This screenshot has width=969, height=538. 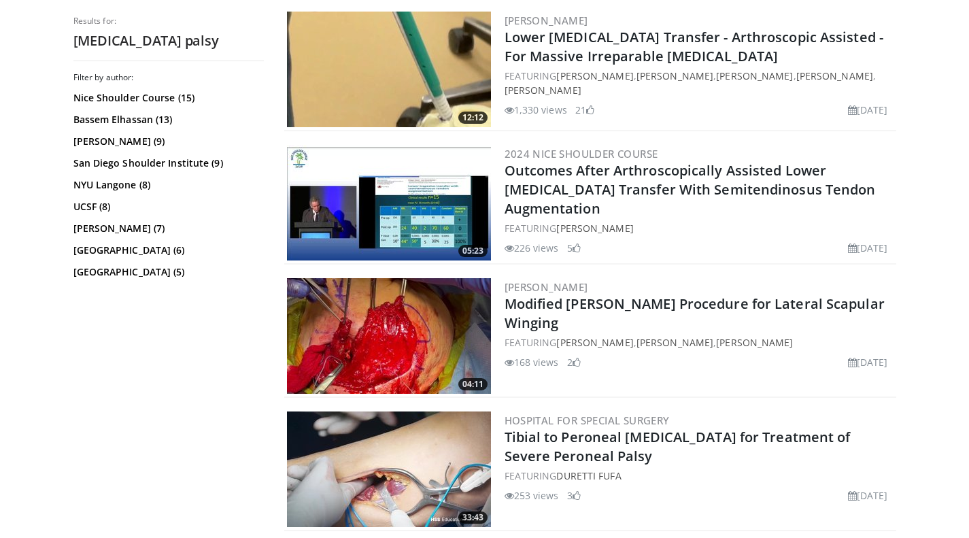 I want to click on li: 3, so click(x=574, y=495).